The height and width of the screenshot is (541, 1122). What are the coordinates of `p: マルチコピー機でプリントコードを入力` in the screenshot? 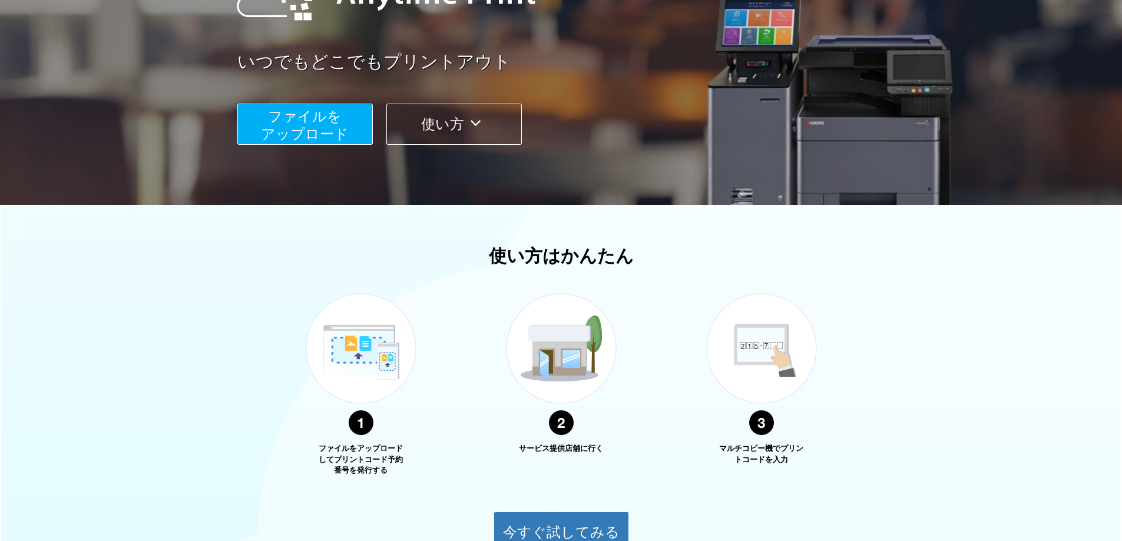 It's located at (761, 454).